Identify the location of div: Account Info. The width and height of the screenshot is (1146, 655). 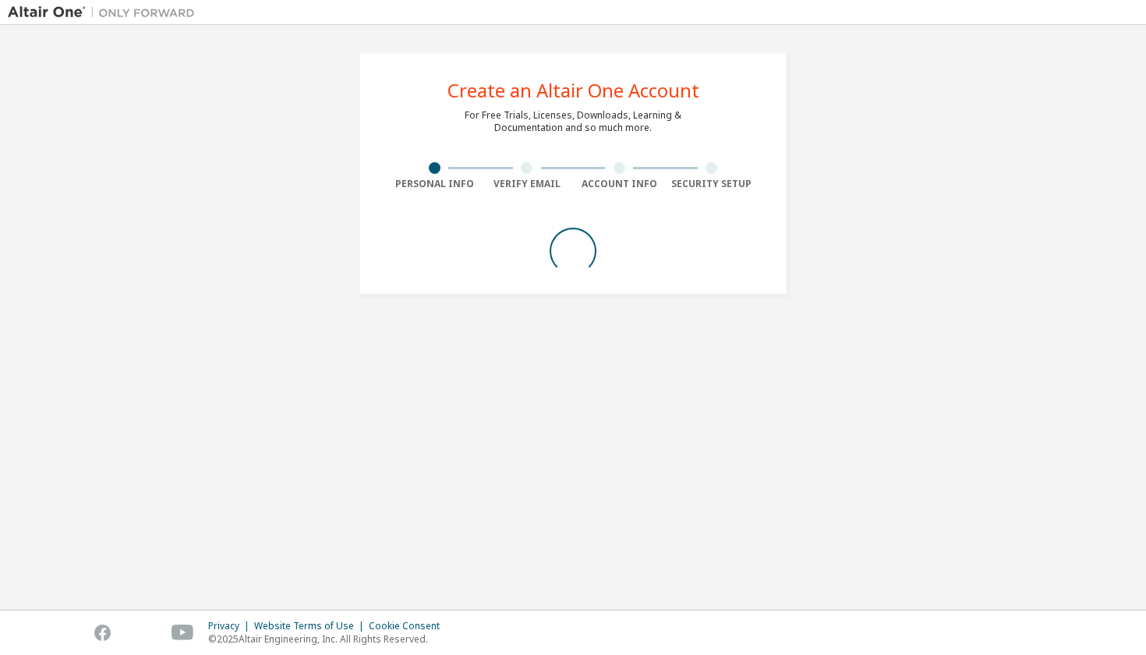
(619, 184).